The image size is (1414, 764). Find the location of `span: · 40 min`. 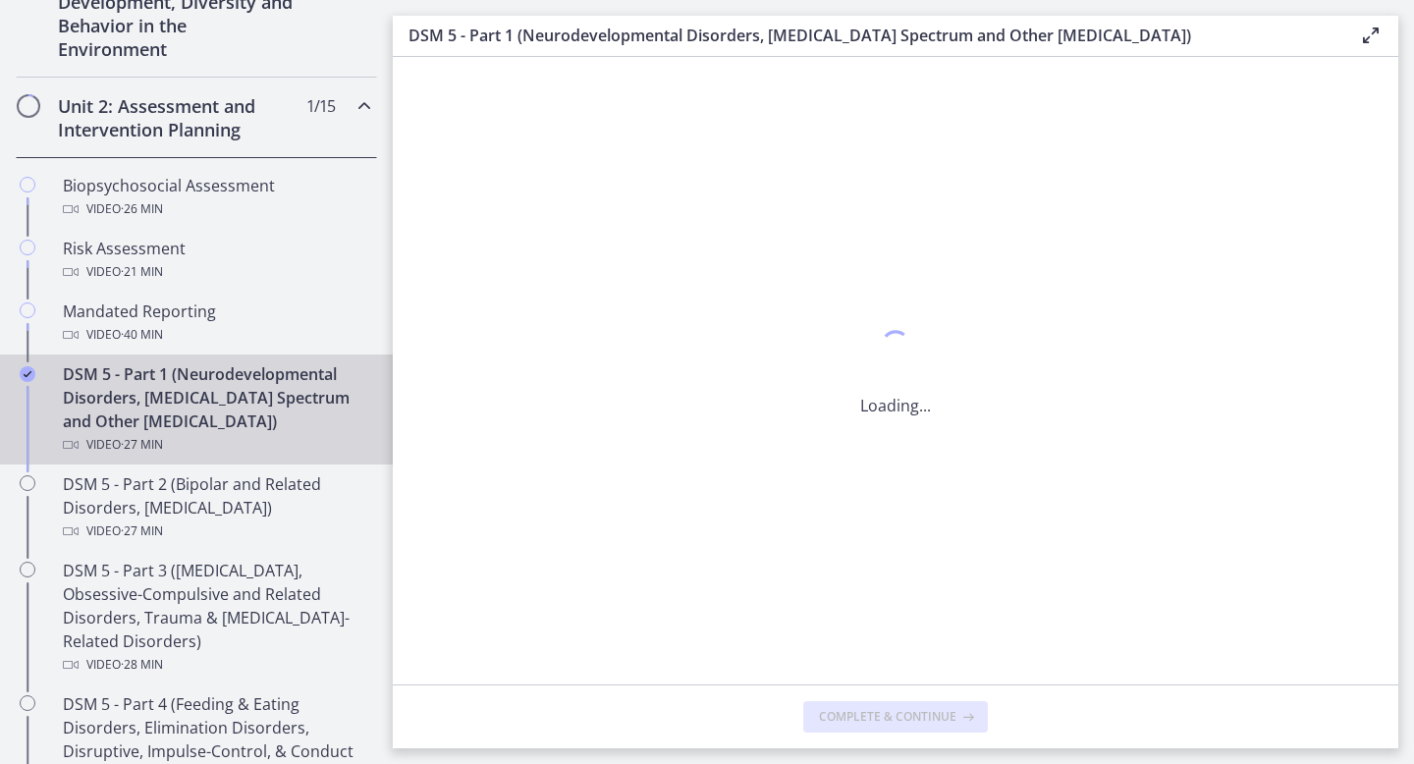

span: · 40 min is located at coordinates (141, 335).